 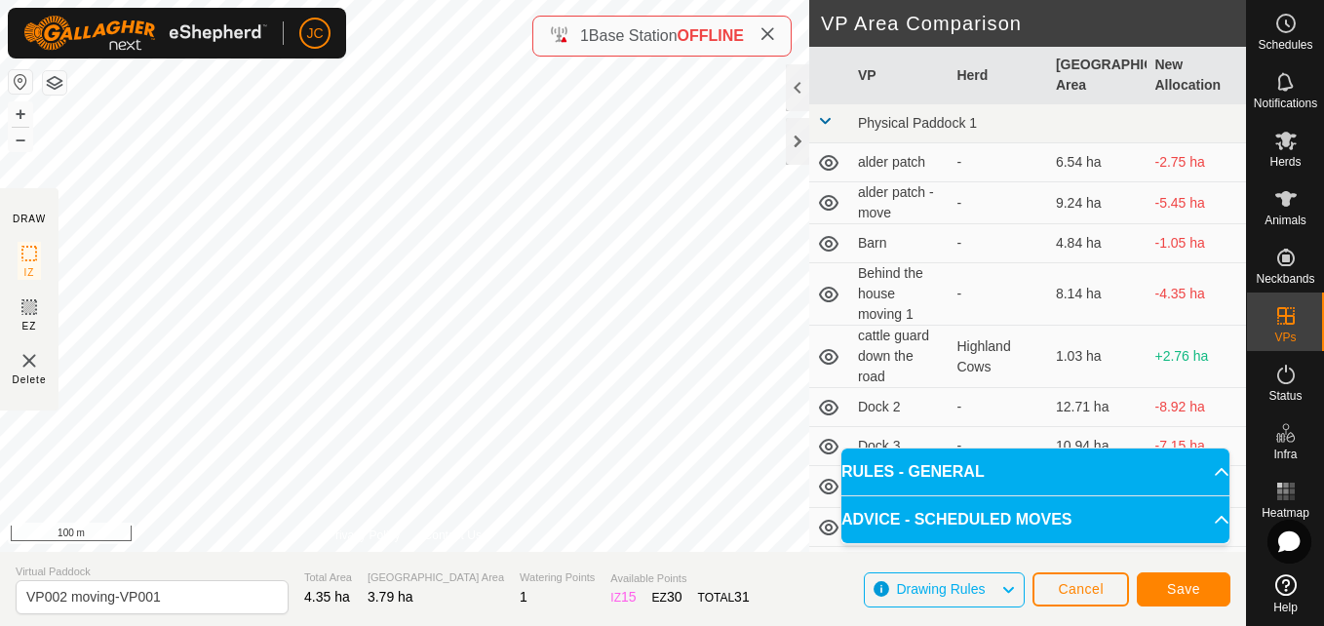 What do you see at coordinates (1035, 519) in the screenshot?
I see `p-accordion-header: ADVICE - SCHEDULED MOVES` at bounding box center [1035, 519].